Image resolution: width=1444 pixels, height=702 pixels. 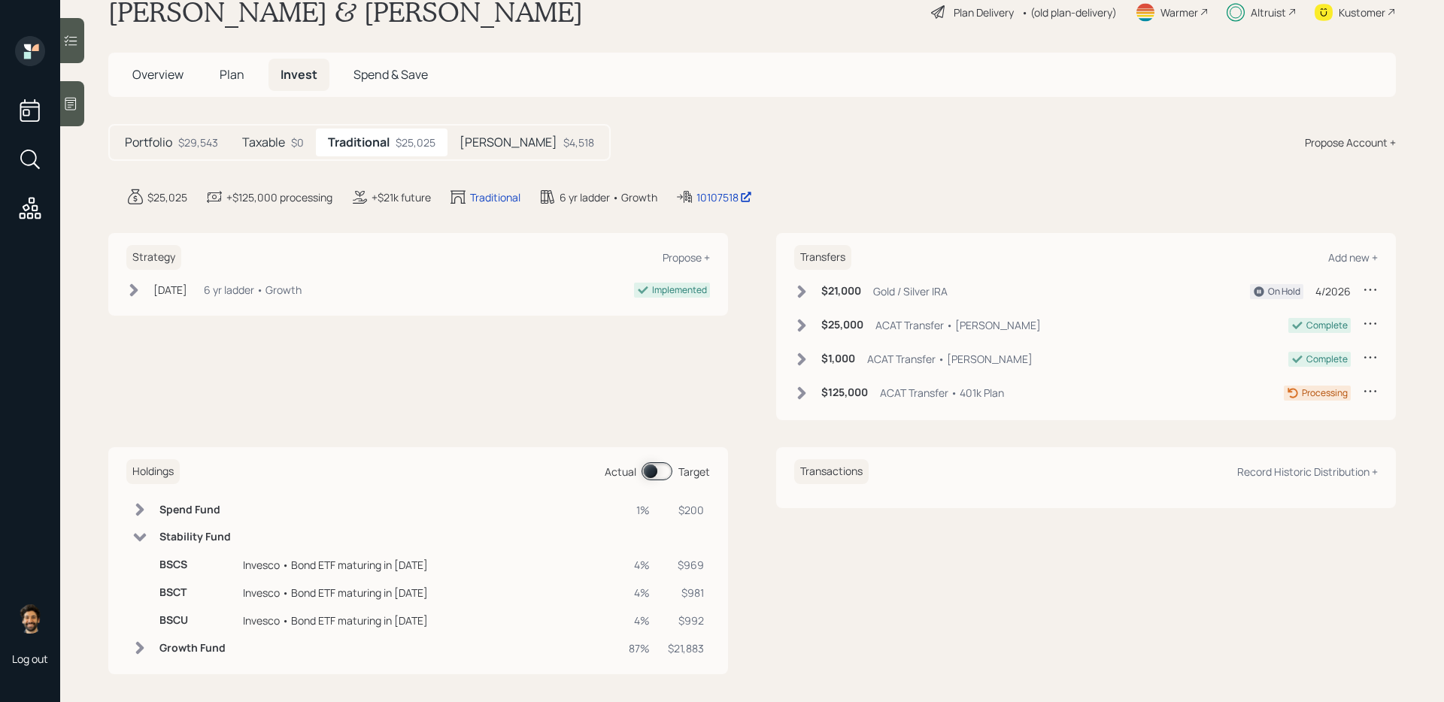 I want to click on span: Plan, so click(x=232, y=74).